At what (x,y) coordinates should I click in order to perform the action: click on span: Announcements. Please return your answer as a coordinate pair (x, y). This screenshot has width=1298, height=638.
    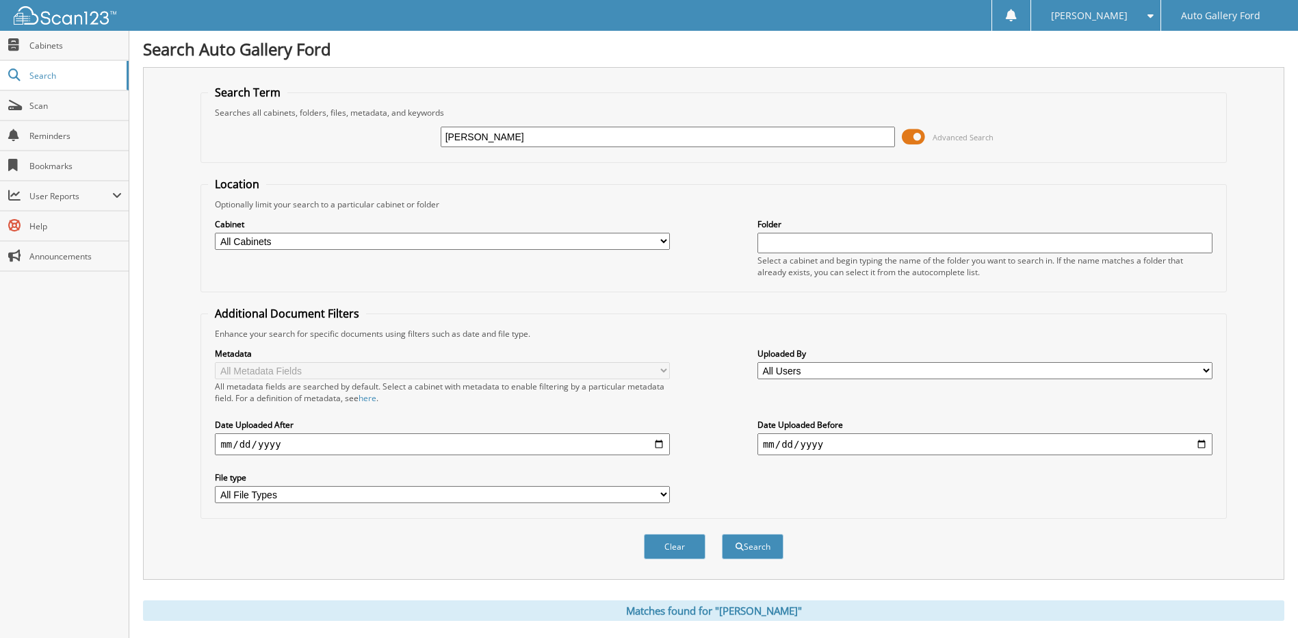
    Looking at the image, I should click on (75, 256).